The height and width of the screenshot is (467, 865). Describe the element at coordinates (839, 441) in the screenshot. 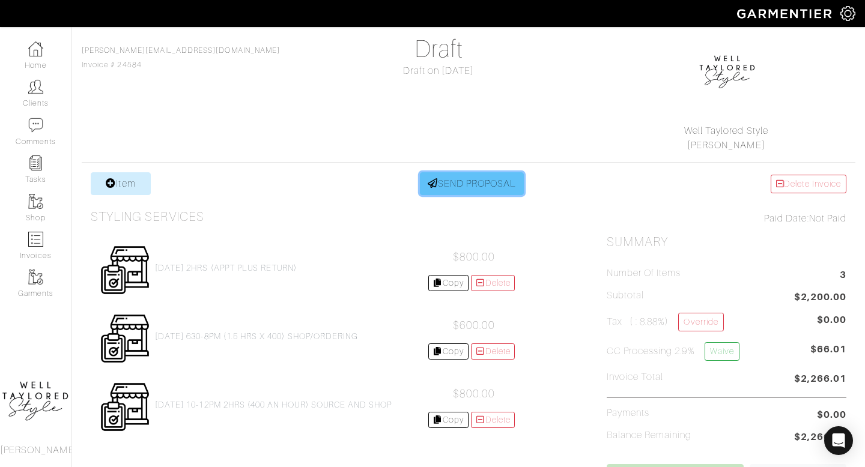

I see `div: Open Intercom Messenger` at that location.